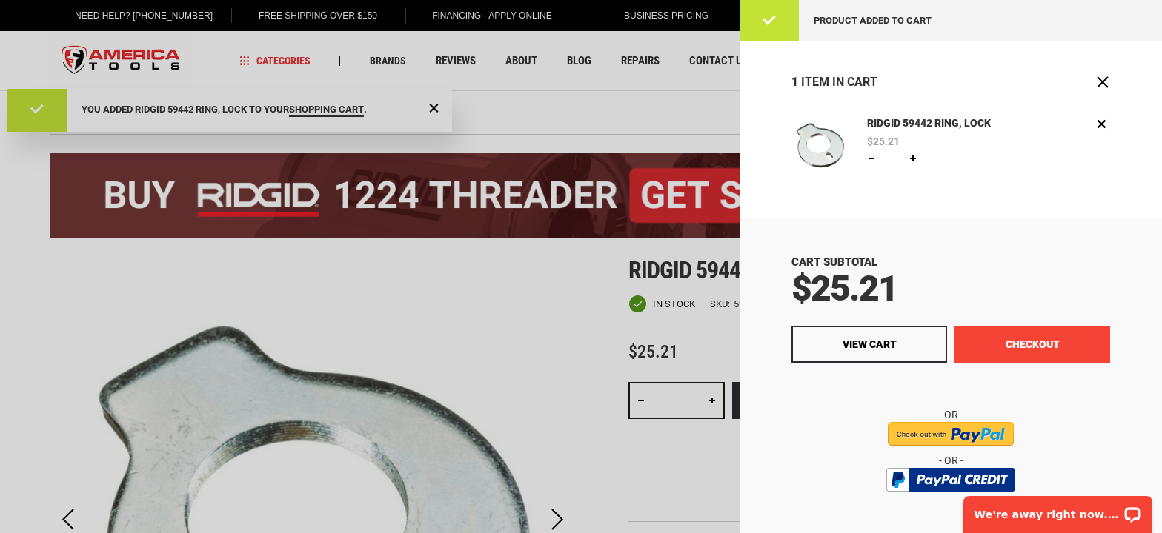 This screenshot has width=1162, height=533. What do you see at coordinates (1032, 344) in the screenshot?
I see `button: Checkout` at bounding box center [1032, 344].